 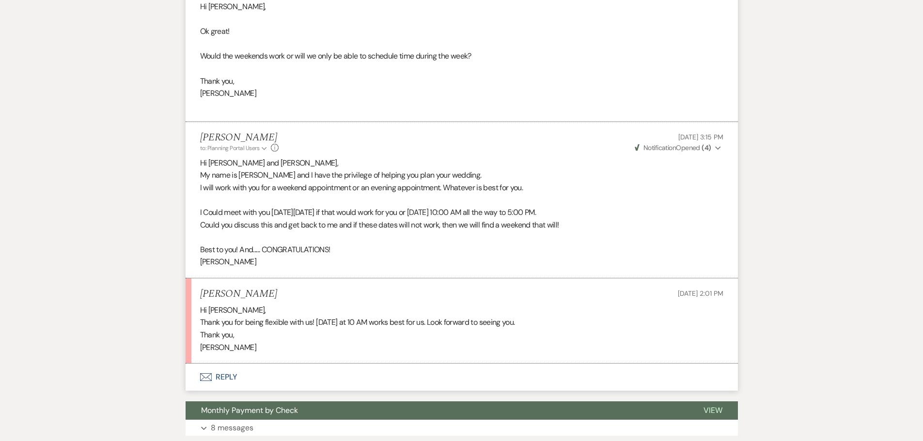 I want to click on button: Reply, so click(x=462, y=377).